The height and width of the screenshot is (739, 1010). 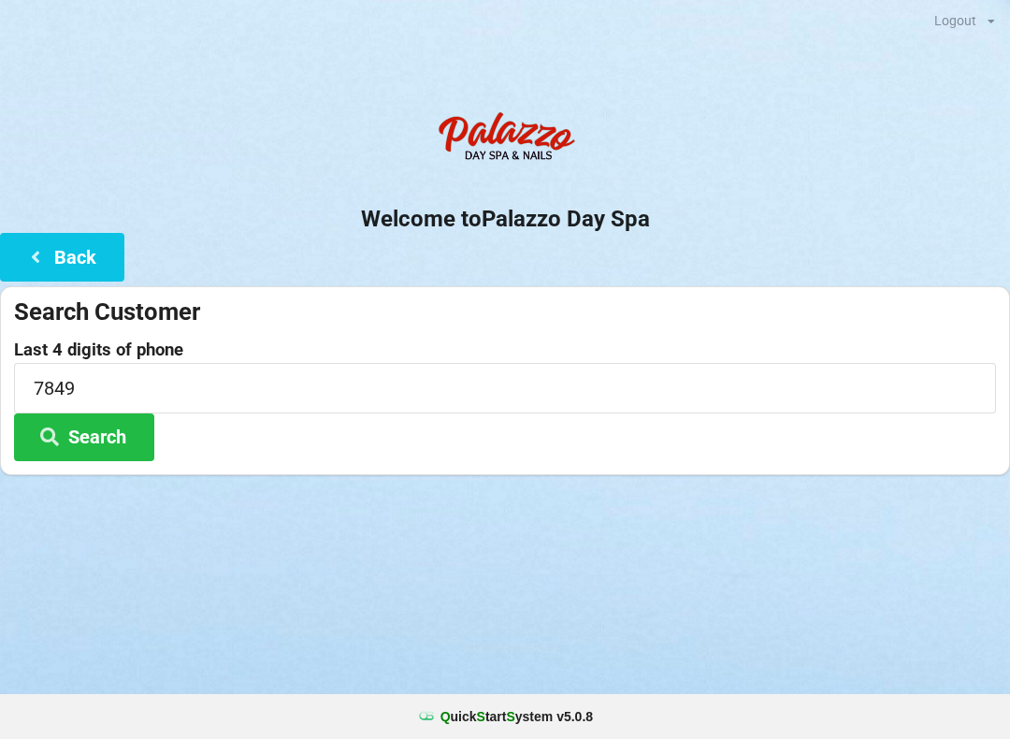 I want to click on button: Search, so click(x=84, y=437).